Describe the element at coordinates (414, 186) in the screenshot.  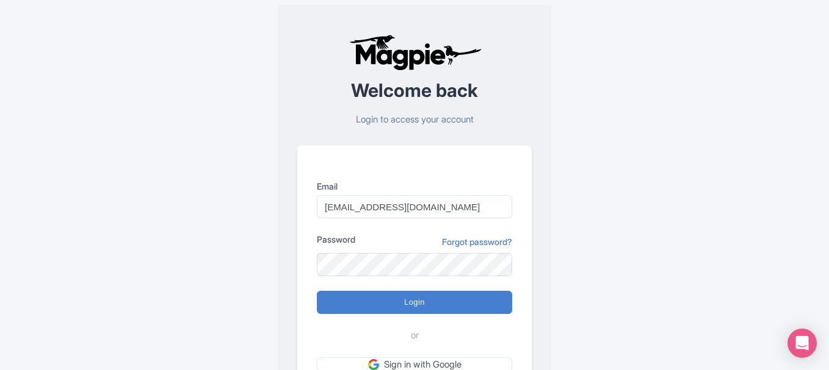
I see `label: Email` at that location.